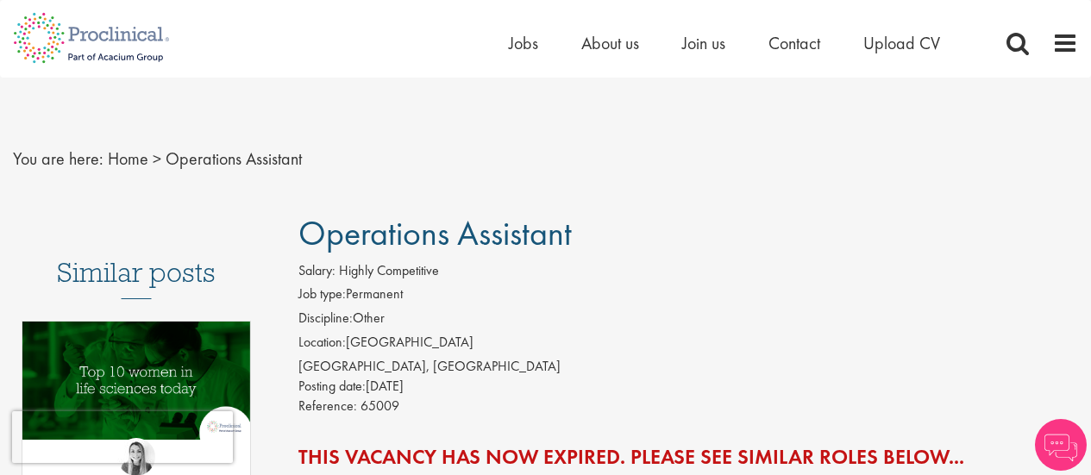 This screenshot has height=475, width=1091. What do you see at coordinates (688, 457) in the screenshot?
I see `h2: This vacancy has now expired. Please see similar roles below...` at bounding box center [688, 457].